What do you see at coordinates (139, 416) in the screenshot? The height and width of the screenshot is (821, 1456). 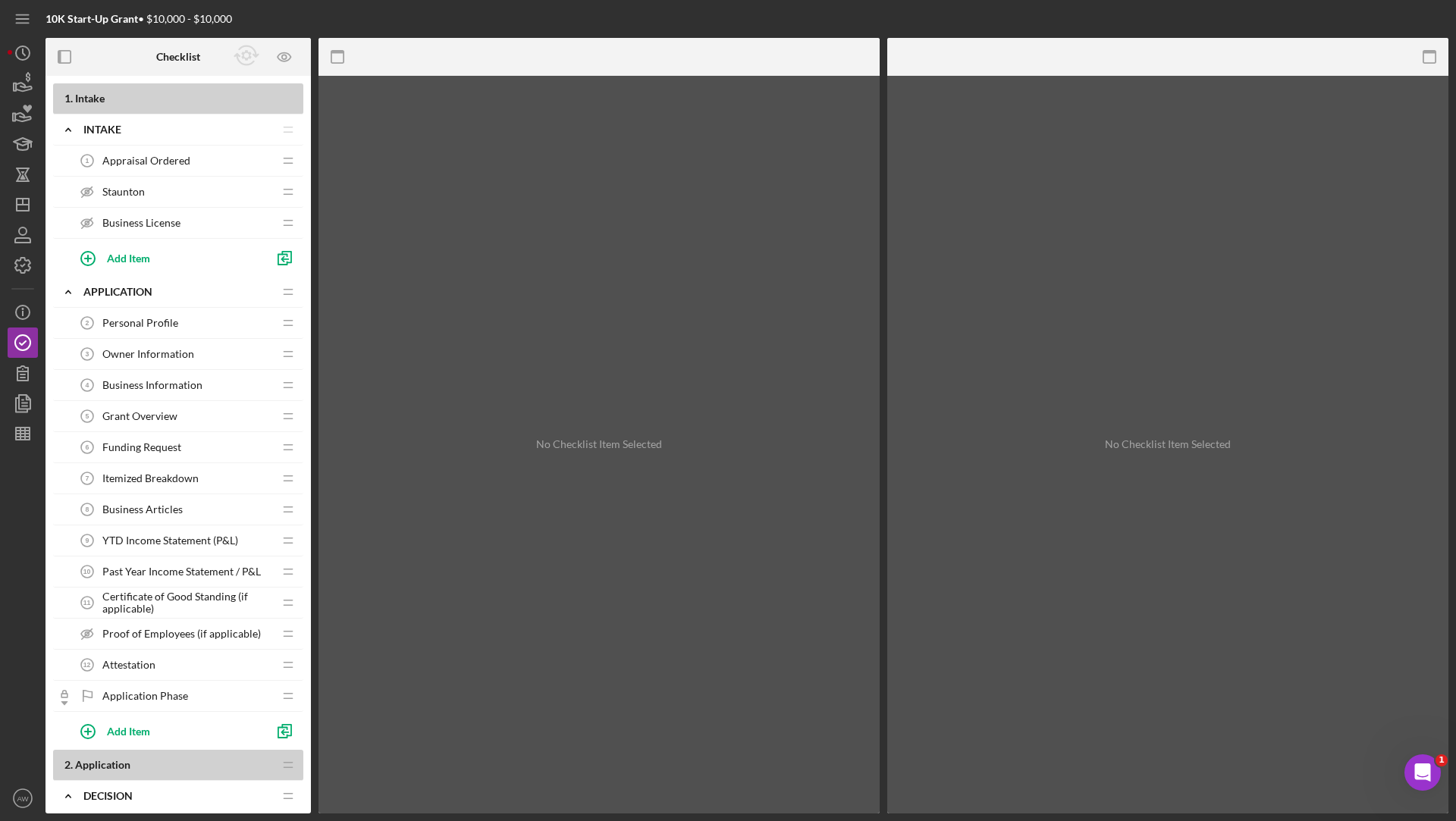 I see `span: Grant Overview` at bounding box center [139, 416].